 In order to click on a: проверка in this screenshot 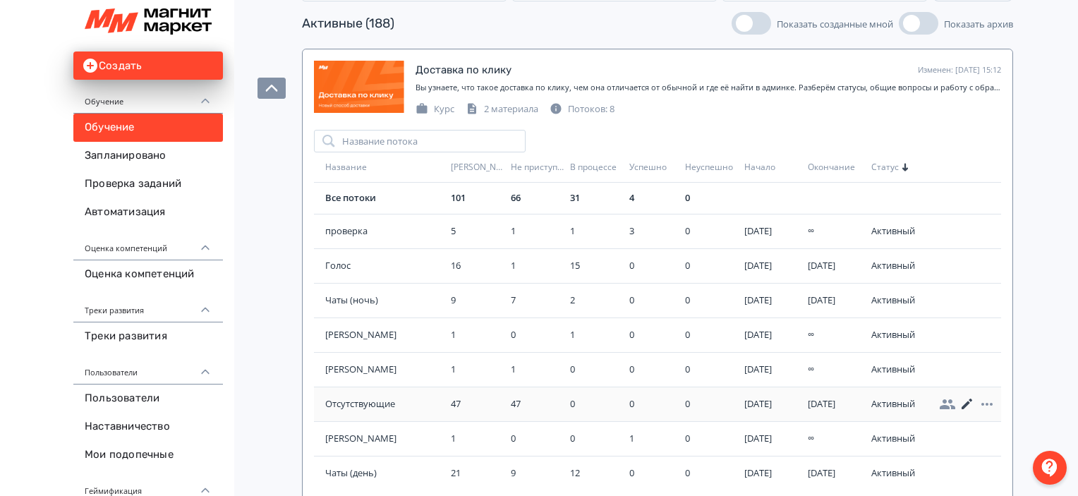, I will do `click(385, 231)`.